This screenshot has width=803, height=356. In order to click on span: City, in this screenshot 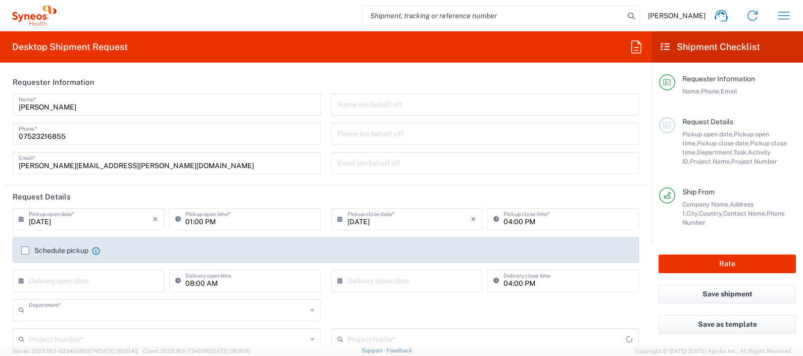, I will do `click(693, 213)`.